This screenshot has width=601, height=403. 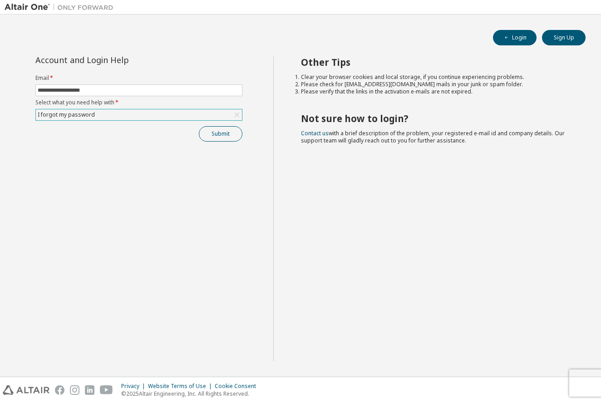 I want to click on span: with a brief description of the problem, your registered e-mail id and company details. Our suppo..., so click(x=433, y=137).